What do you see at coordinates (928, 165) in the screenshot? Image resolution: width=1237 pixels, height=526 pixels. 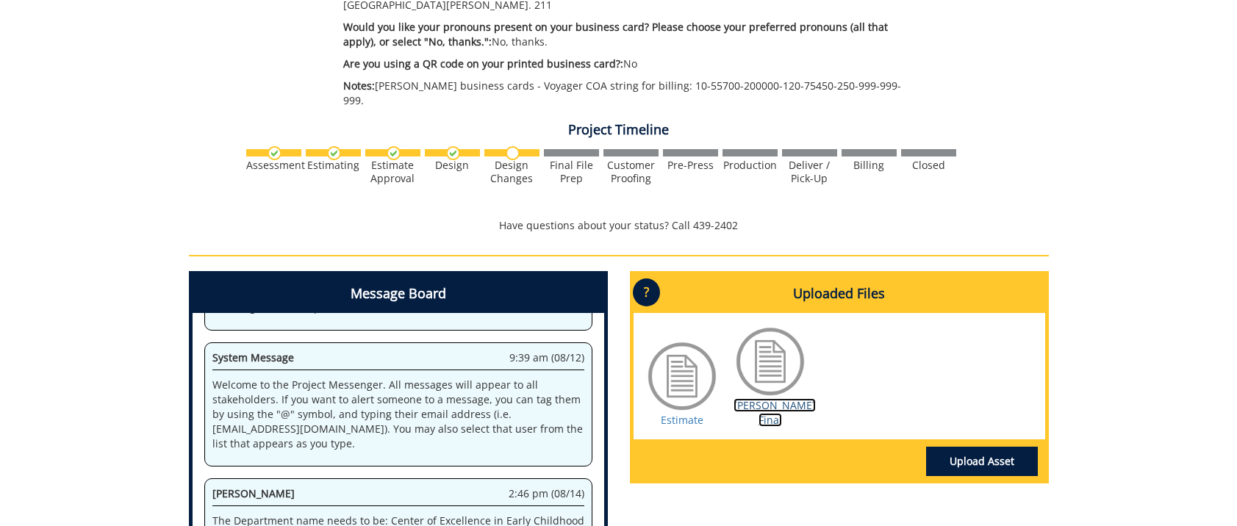 I see `div: Closed` at bounding box center [928, 165].